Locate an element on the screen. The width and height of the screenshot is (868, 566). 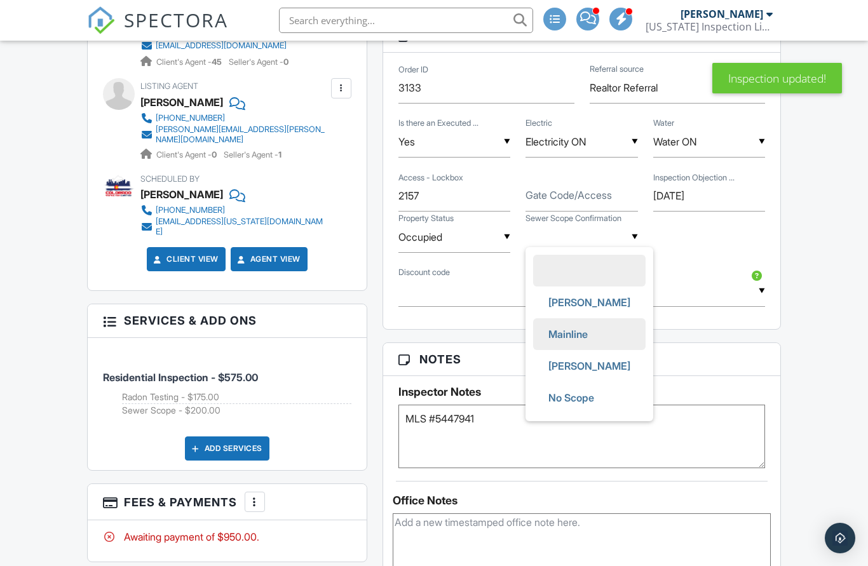
span: SPECTORA is located at coordinates (176, 20).